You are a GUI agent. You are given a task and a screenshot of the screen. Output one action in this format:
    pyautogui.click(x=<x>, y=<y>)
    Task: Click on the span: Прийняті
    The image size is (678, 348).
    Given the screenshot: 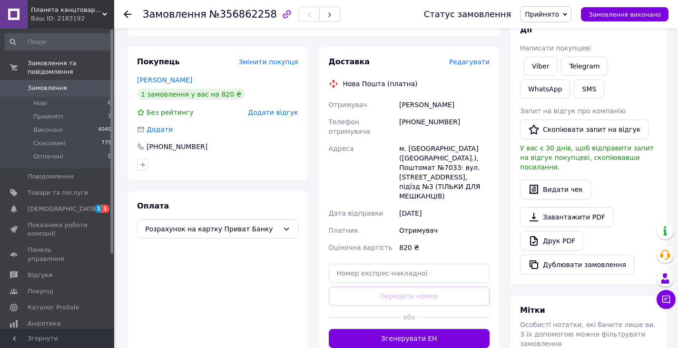 What is the action you would take?
    pyautogui.click(x=48, y=116)
    